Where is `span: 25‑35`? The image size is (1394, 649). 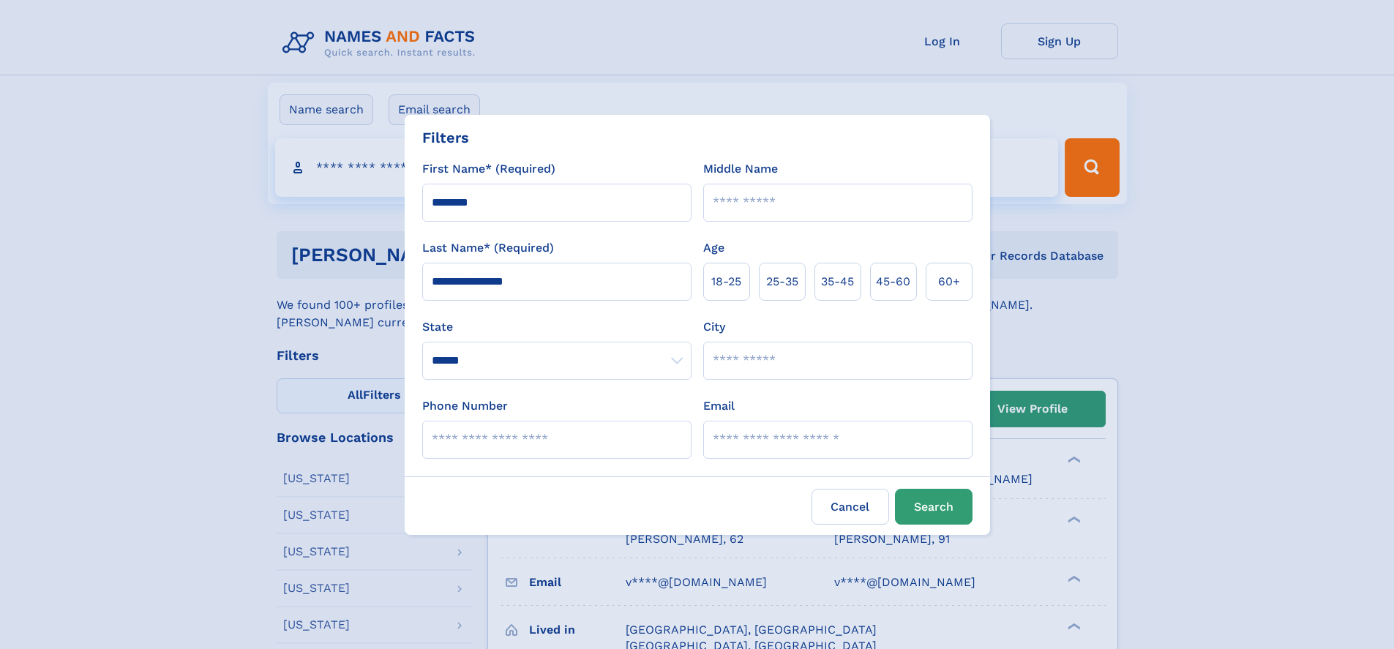 span: 25‑35 is located at coordinates (782, 282).